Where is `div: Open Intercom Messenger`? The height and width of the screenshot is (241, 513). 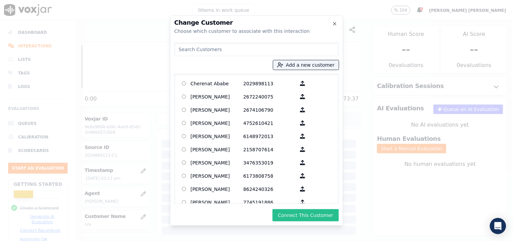
div: Open Intercom Messenger is located at coordinates (499, 226).